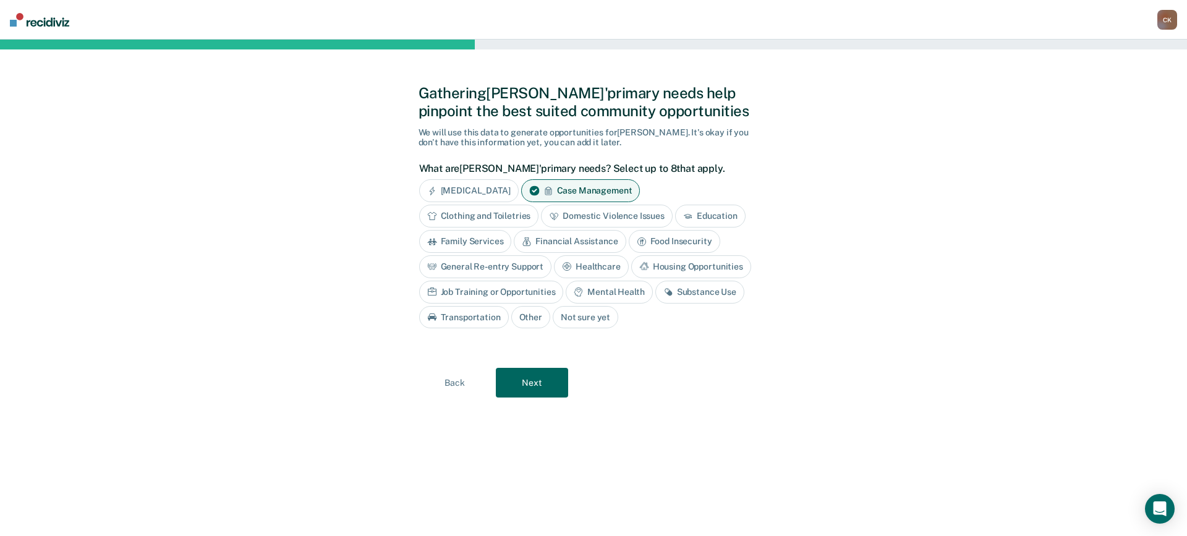  Describe the element at coordinates (1168, 20) in the screenshot. I see `div: C K` at that location.